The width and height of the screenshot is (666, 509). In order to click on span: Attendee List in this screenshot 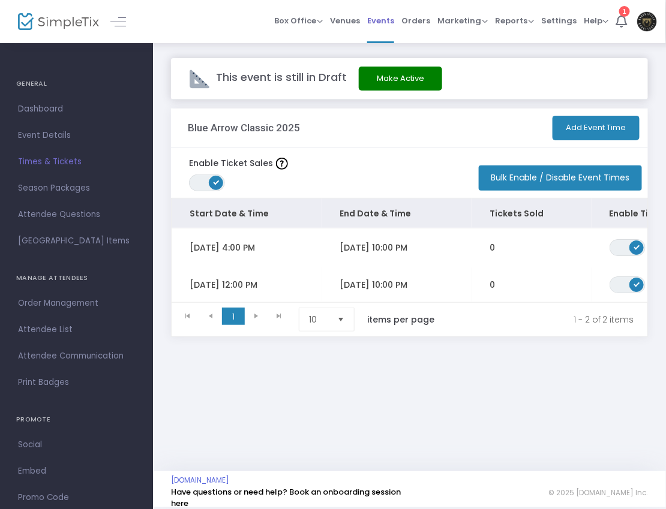, I will do `click(76, 330)`.